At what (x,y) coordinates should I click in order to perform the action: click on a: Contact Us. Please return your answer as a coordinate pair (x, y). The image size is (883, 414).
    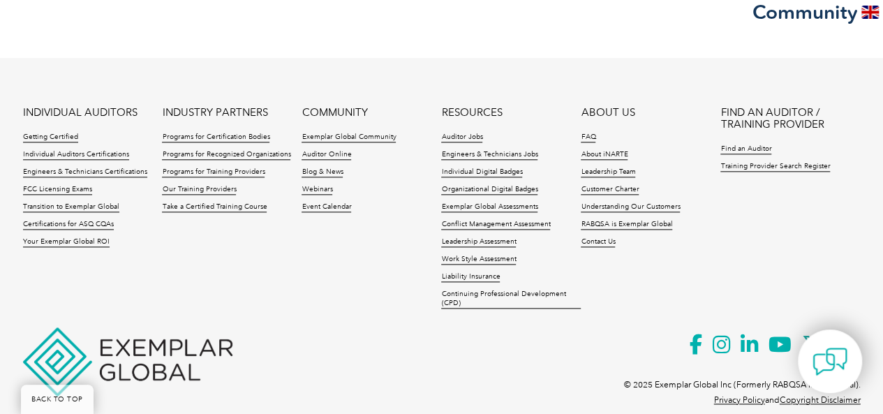
    Looking at the image, I should click on (597, 242).